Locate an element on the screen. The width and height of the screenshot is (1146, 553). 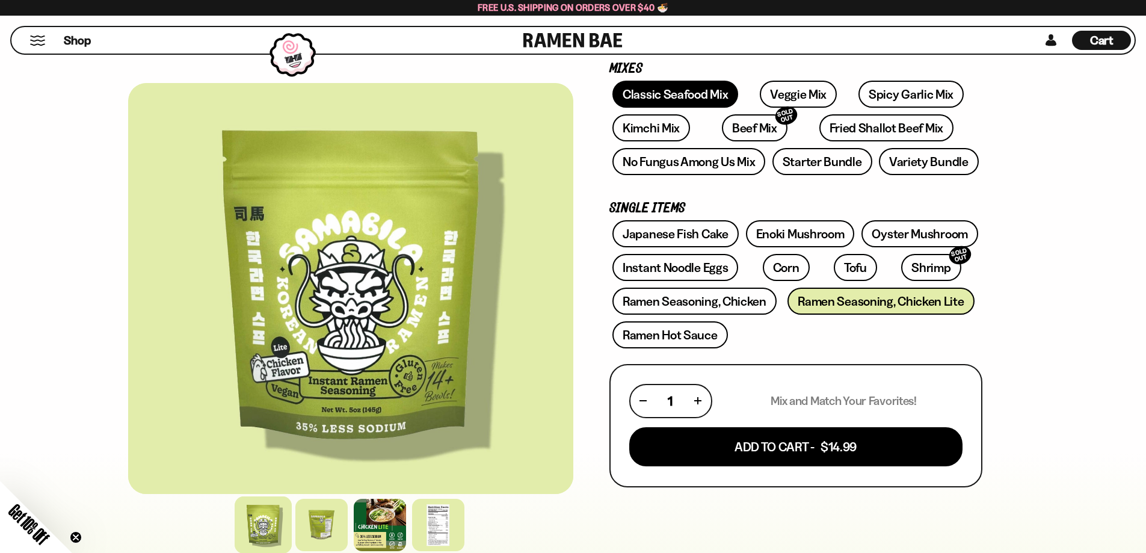
span: Free U.S. Shipping on Orders over $40 🍜 is located at coordinates (573, 7).